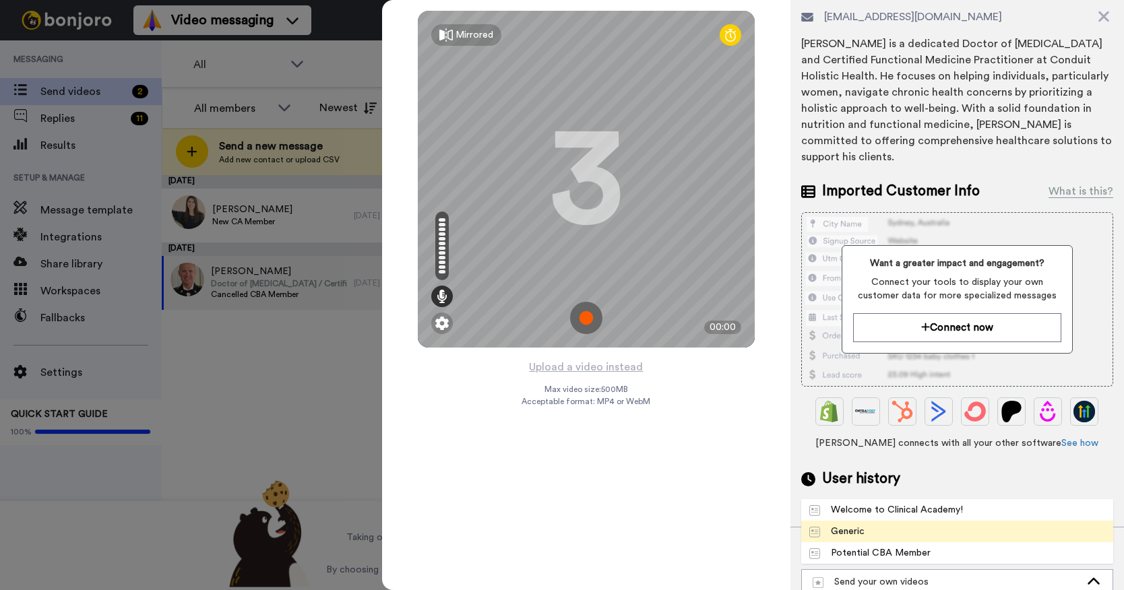 Image resolution: width=1124 pixels, height=590 pixels. I want to click on a: Connect now, so click(957, 327).